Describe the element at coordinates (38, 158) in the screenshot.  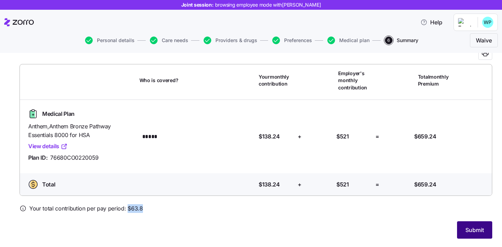
I see `span: Plan ID:` at that location.